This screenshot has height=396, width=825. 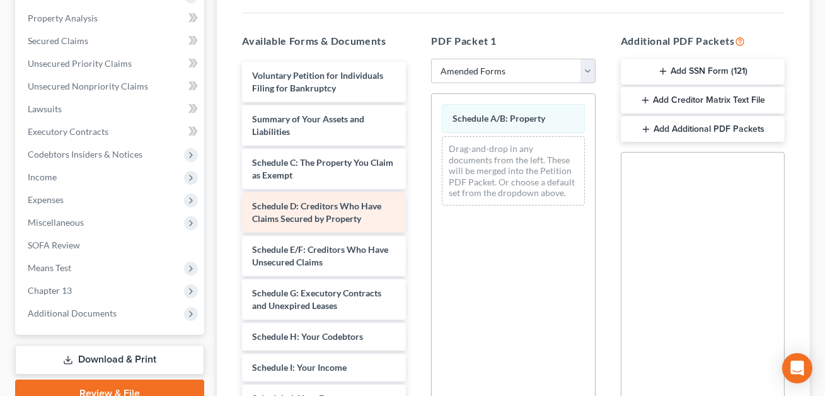 I want to click on h5: Additional PDF Packets, so click(x=703, y=41).